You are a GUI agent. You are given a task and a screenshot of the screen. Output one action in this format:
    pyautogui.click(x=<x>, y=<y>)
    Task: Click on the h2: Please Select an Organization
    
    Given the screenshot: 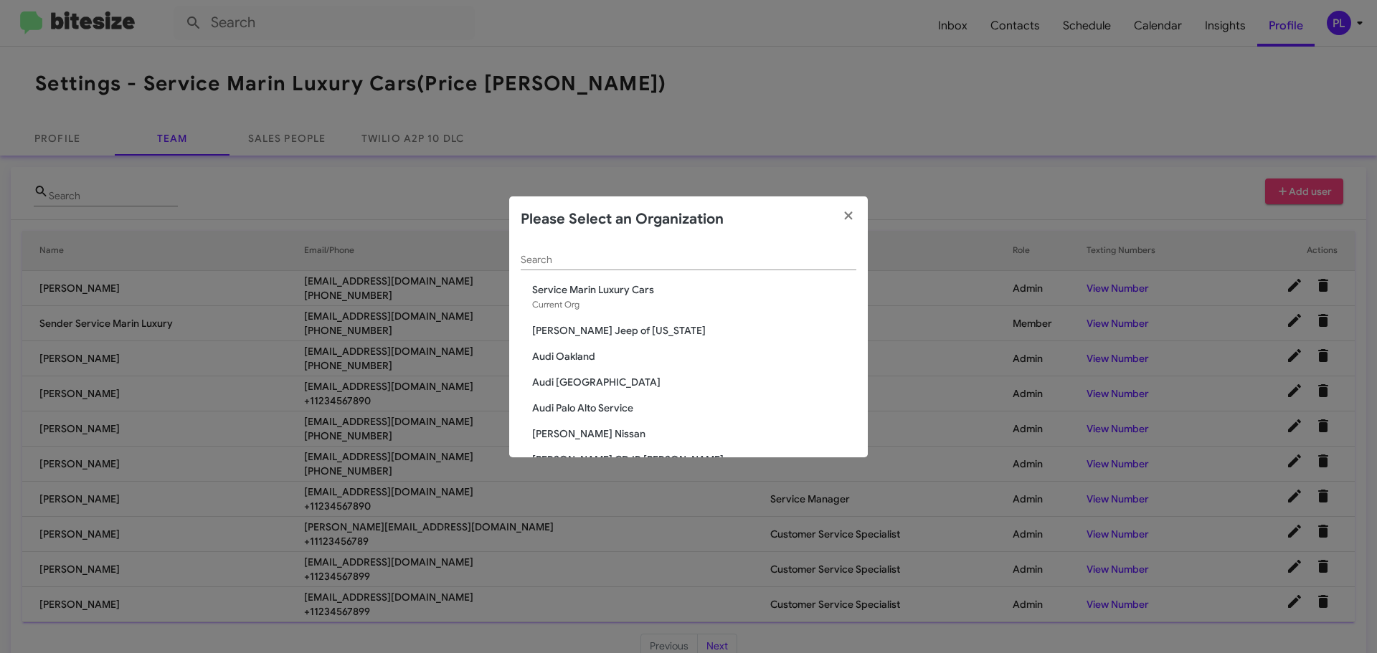 What is the action you would take?
    pyautogui.click(x=622, y=219)
    